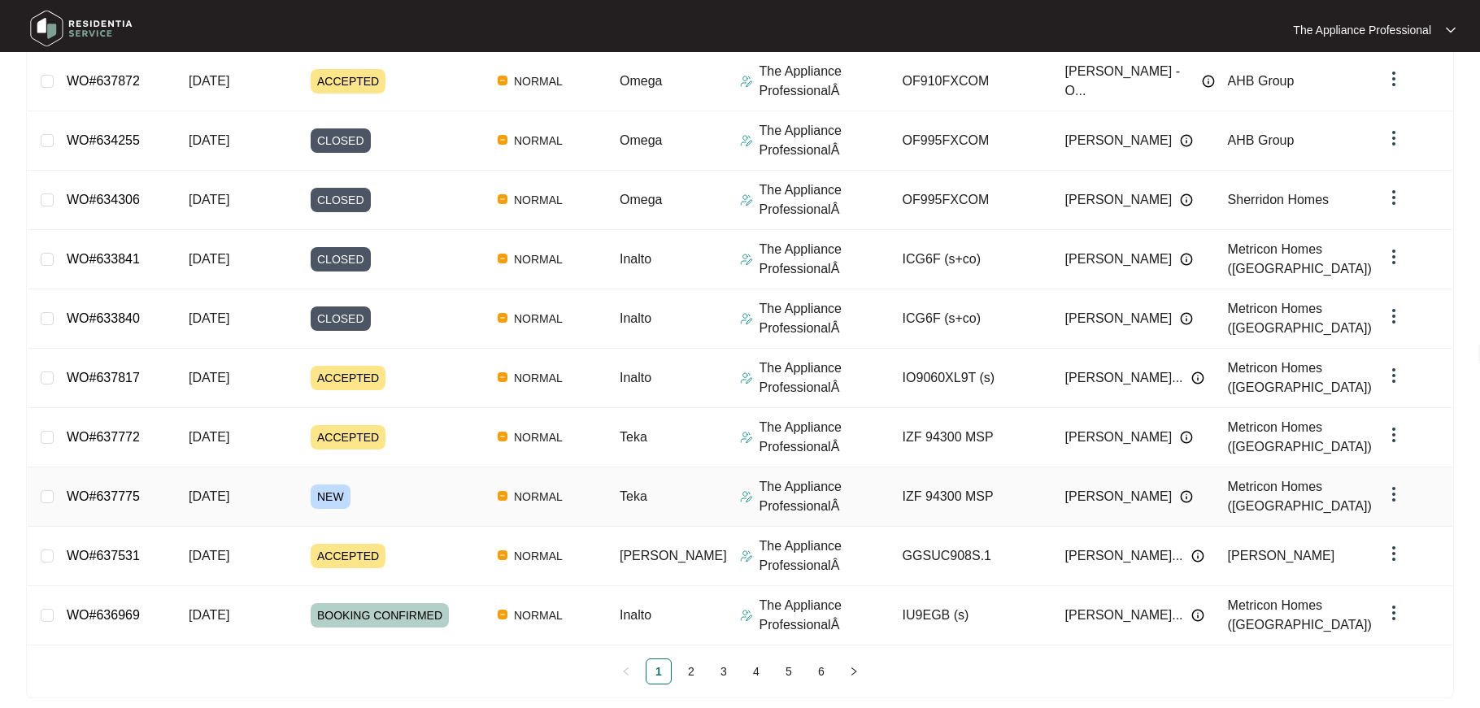 The image size is (1480, 708). Describe the element at coordinates (756, 671) in the screenshot. I see `li: 4` at that location.